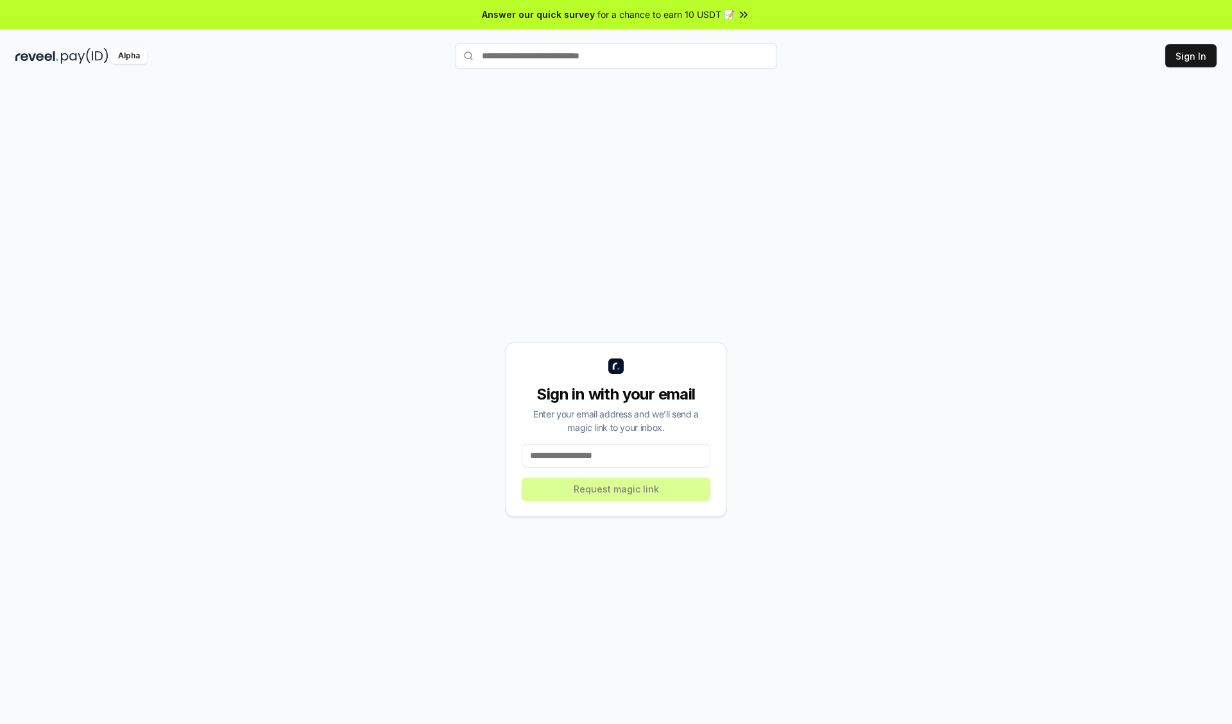  Describe the element at coordinates (129, 56) in the screenshot. I see `div: Alpha` at that location.